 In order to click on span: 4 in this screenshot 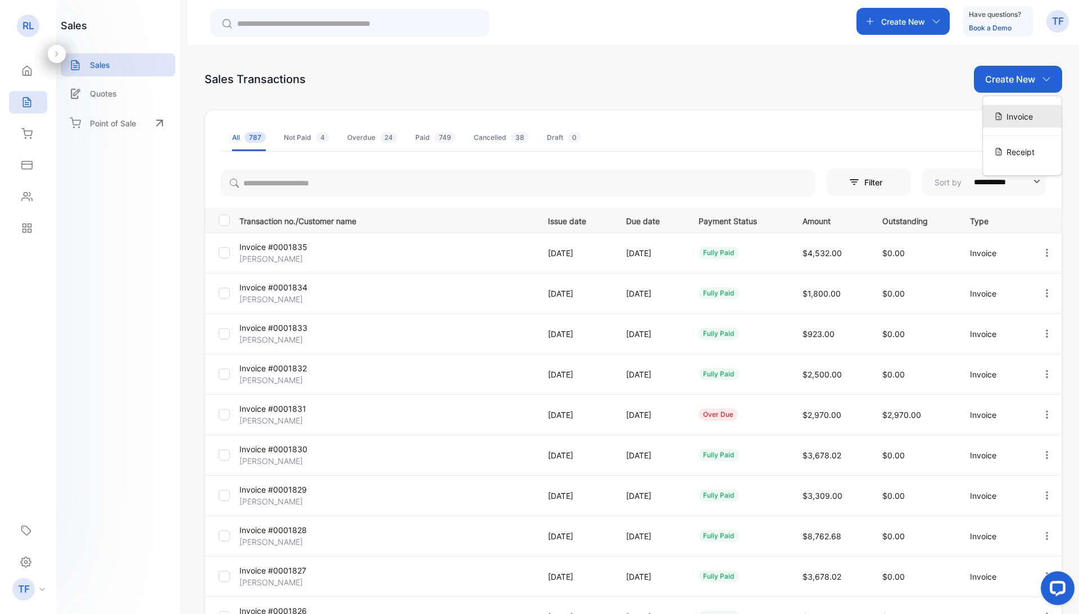, I will do `click(323, 137)`.